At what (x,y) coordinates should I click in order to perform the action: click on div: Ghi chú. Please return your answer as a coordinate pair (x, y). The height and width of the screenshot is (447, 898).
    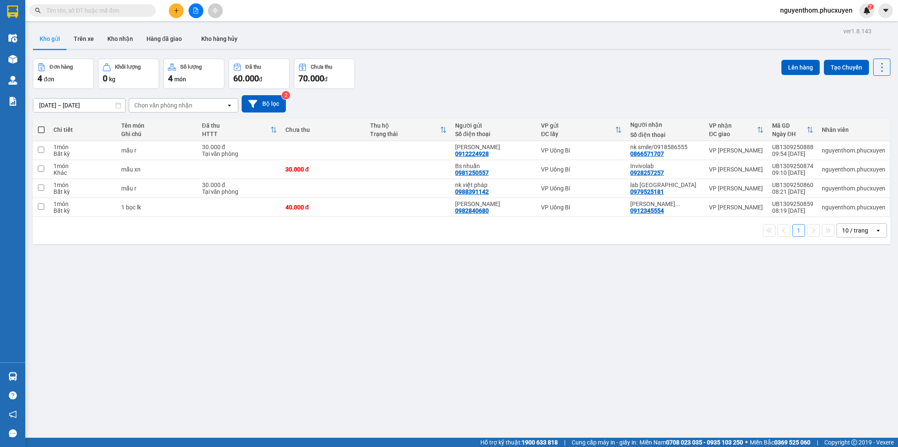
    Looking at the image, I should click on (157, 134).